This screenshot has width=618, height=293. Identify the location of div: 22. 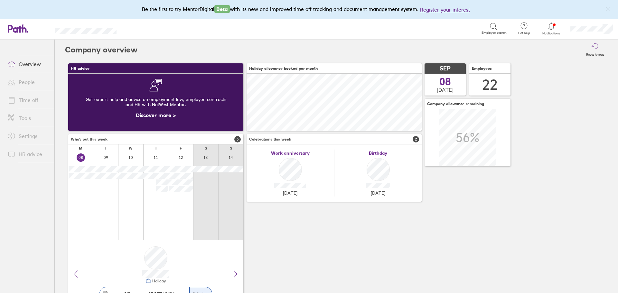
(490, 85).